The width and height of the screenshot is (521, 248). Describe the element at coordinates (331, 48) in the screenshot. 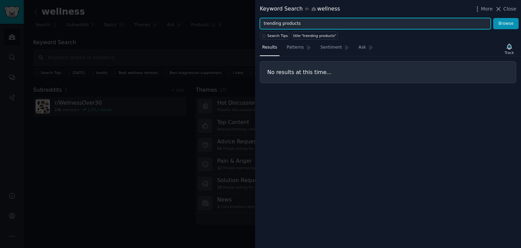

I see `span: Sentiment` at that location.